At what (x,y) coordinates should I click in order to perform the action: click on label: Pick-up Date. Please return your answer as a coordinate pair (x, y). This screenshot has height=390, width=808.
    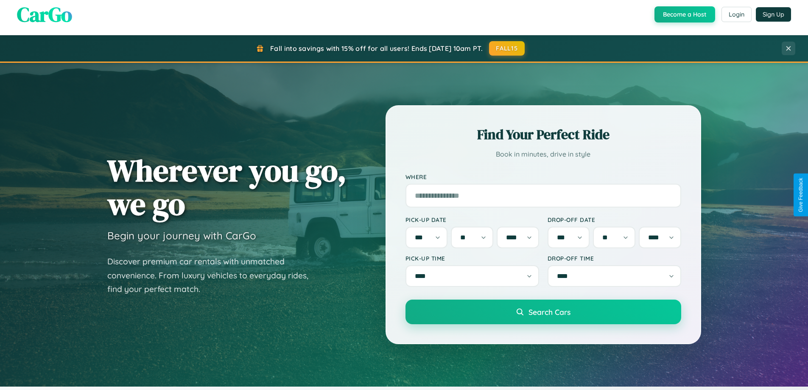
    Looking at the image, I should click on (472, 219).